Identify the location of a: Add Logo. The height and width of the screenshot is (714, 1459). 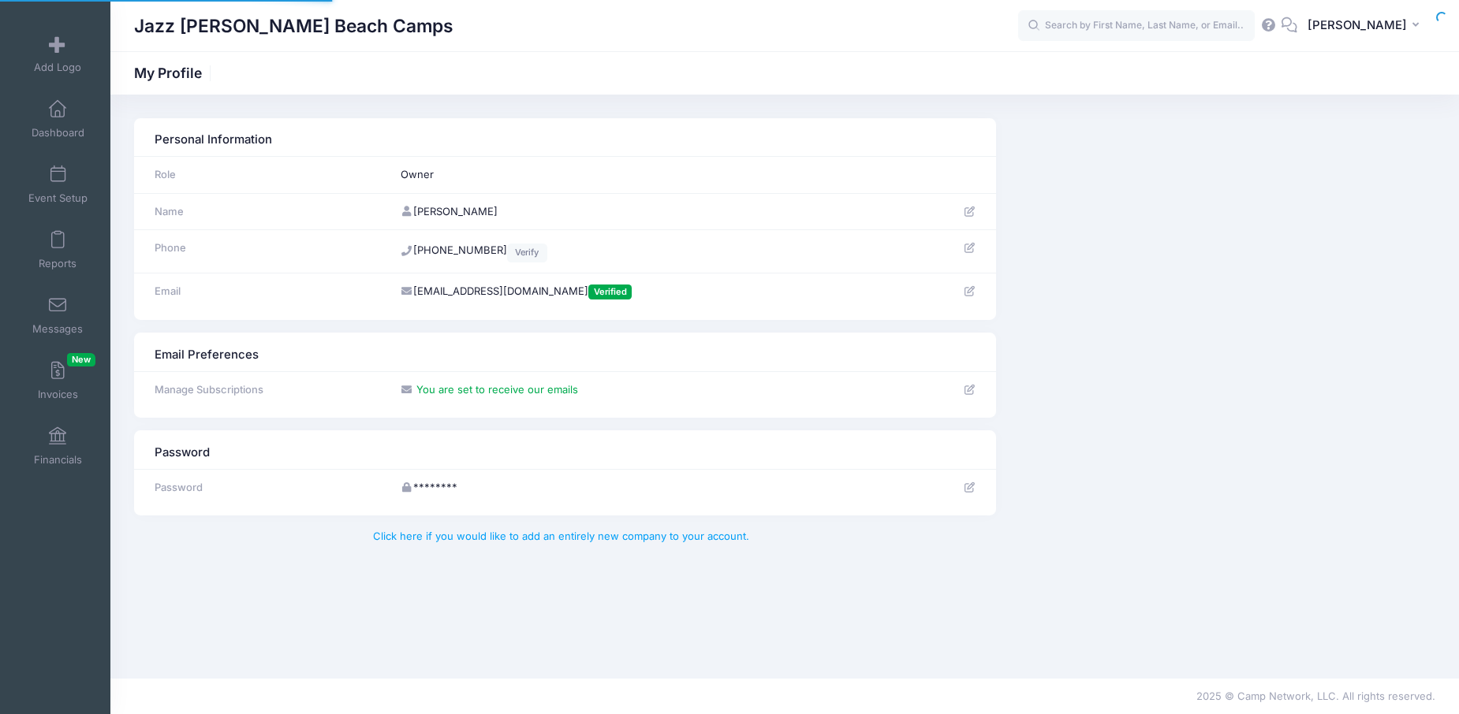
(58, 54).